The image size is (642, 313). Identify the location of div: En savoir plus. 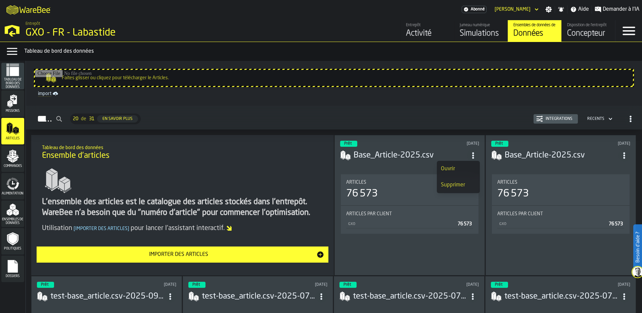
(117, 119).